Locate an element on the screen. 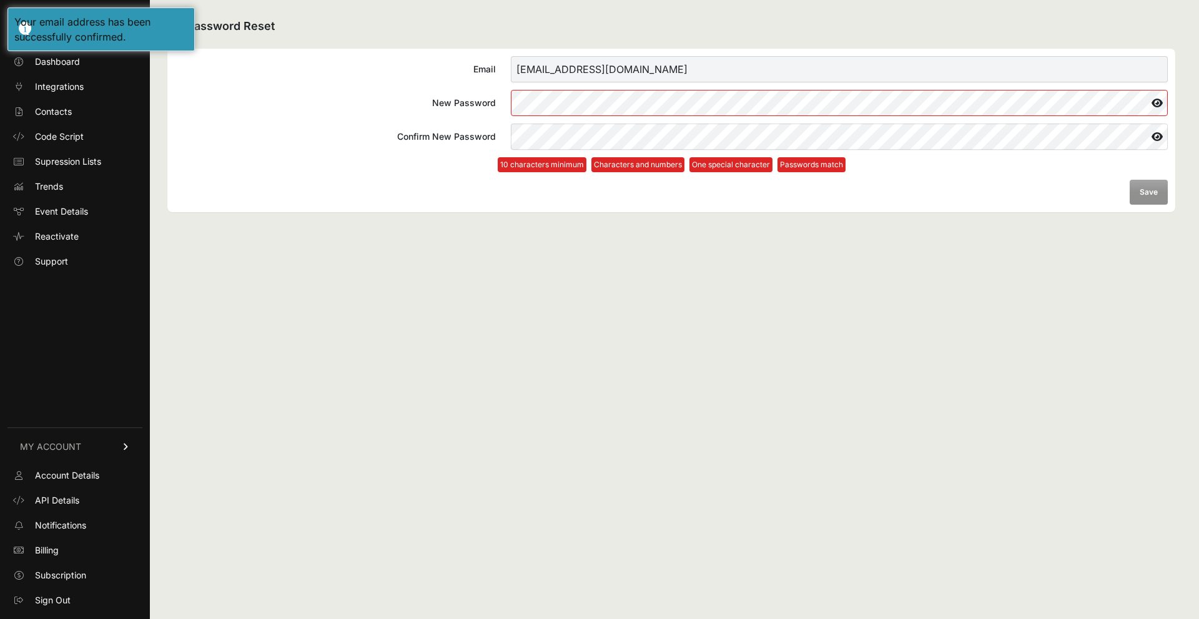 The image size is (1199, 619). span: Trends is located at coordinates (49, 187).